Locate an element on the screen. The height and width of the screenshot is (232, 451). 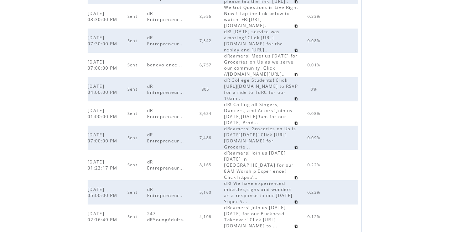
span: 7,542 is located at coordinates (206, 41).